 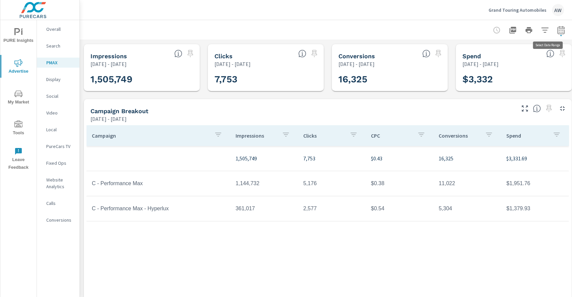 What do you see at coordinates (400, 184) in the screenshot?
I see `td: $0.38` at bounding box center [400, 184].